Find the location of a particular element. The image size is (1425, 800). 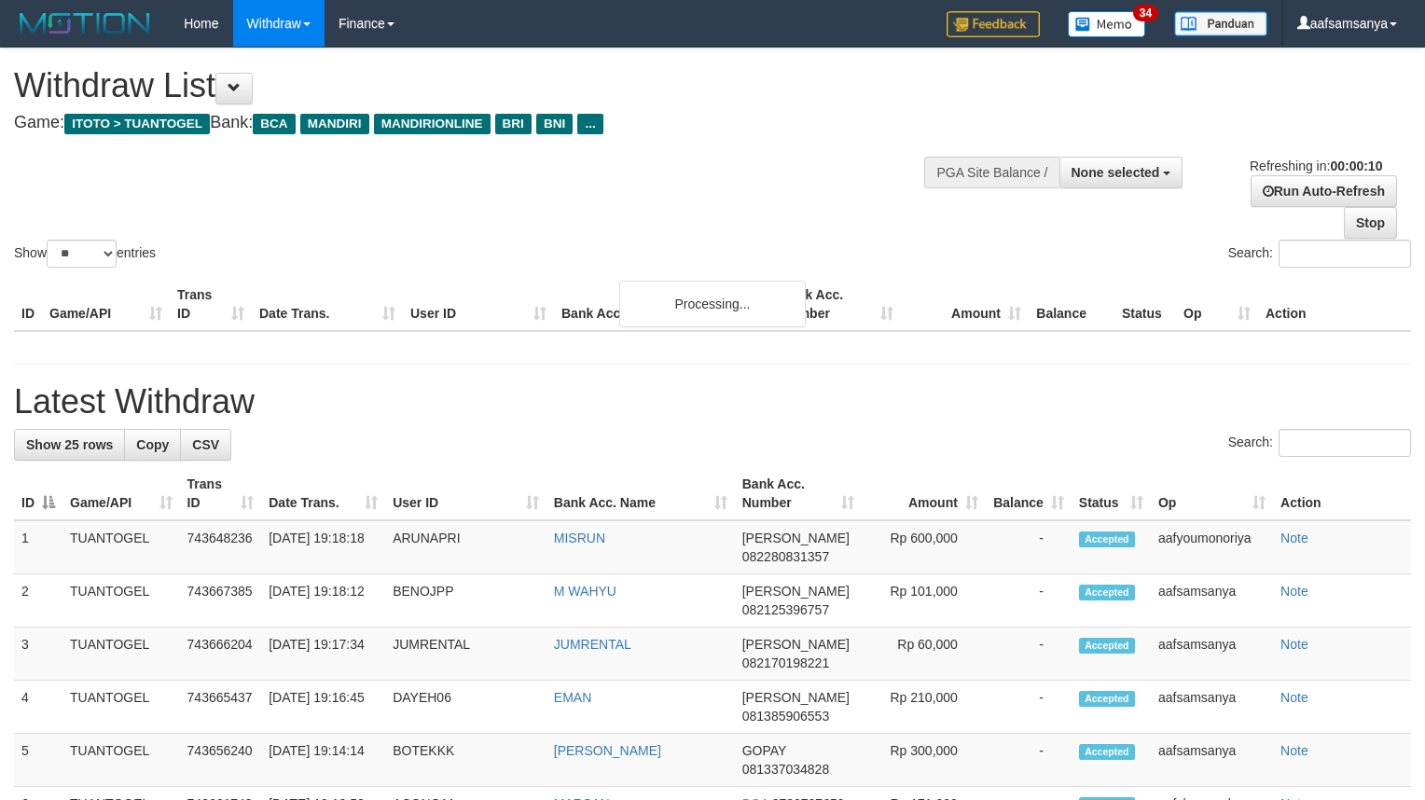

a: Copy is located at coordinates (152, 445).